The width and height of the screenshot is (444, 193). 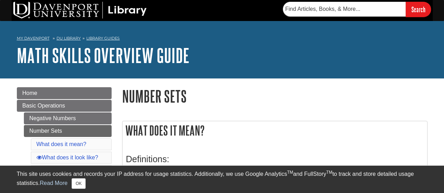 What do you see at coordinates (419, 9) in the screenshot?
I see `input: Search` at bounding box center [419, 9].